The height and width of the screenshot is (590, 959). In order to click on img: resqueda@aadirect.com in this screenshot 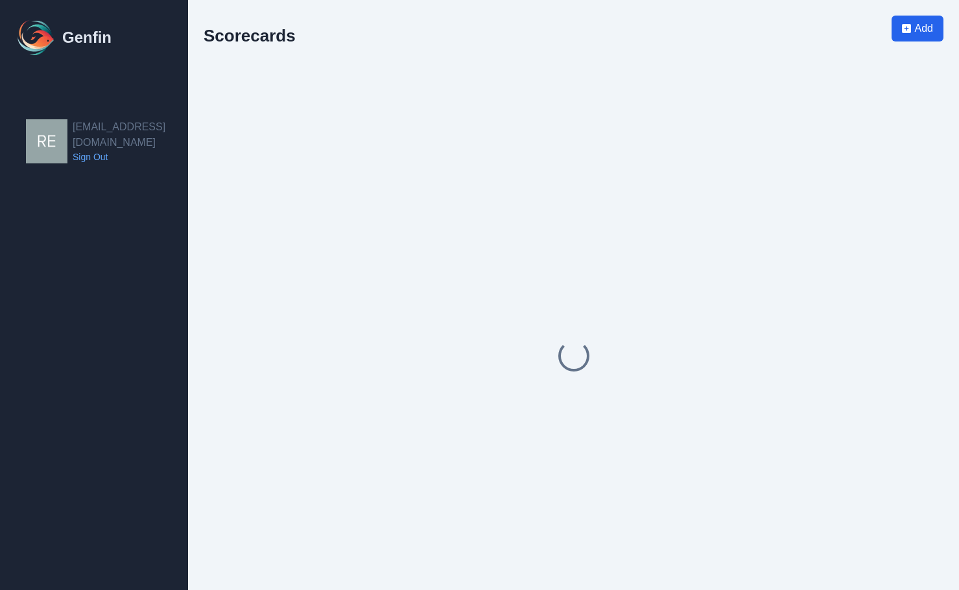, I will do `click(47, 141)`.